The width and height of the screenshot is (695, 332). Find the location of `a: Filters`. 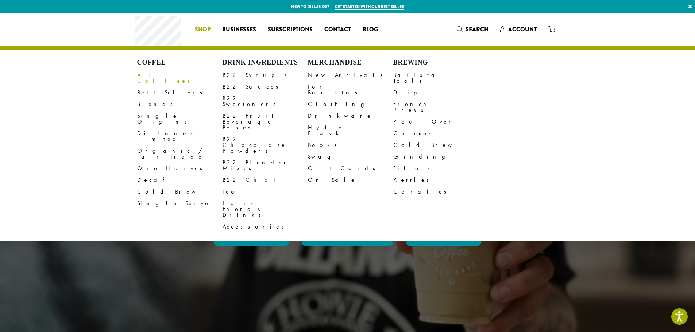

a: Filters is located at coordinates (436, 169).